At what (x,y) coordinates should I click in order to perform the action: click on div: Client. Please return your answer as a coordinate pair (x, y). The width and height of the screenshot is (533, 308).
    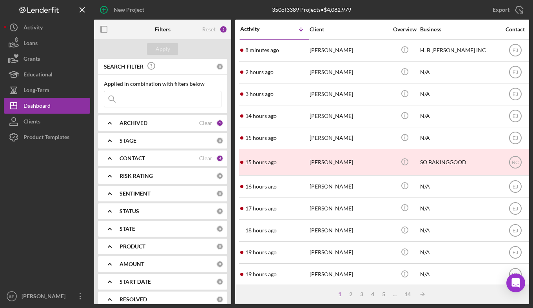
    Looking at the image, I should click on (348, 29).